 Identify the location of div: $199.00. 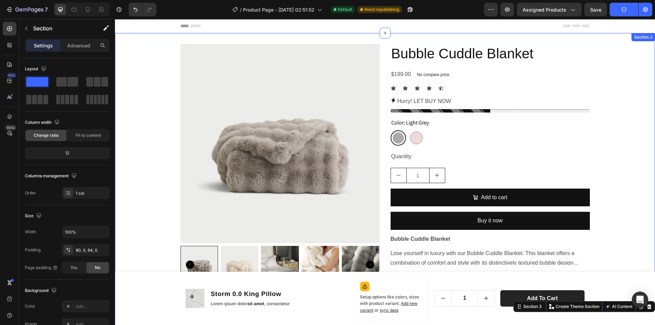
(286, 55).